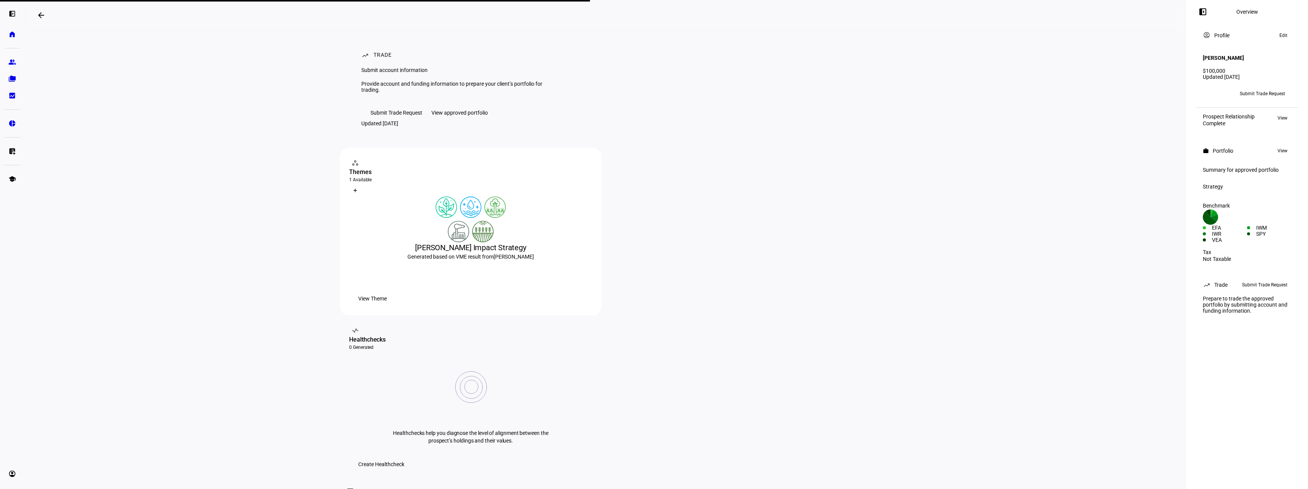 The width and height of the screenshot is (1308, 489). What do you see at coordinates (355, 331) in the screenshot?
I see `mat-icon: vital_signs` at bounding box center [355, 331].